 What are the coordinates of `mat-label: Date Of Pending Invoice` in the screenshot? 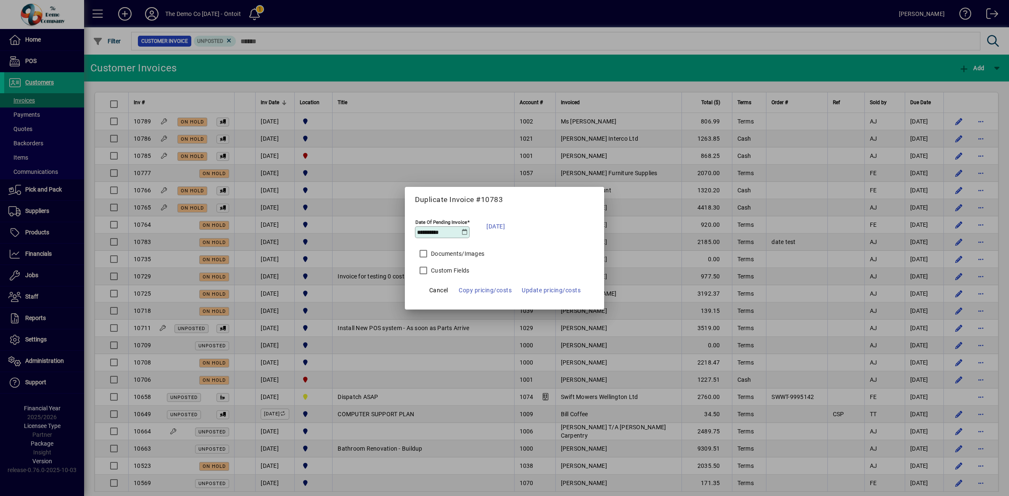 It's located at (441, 222).